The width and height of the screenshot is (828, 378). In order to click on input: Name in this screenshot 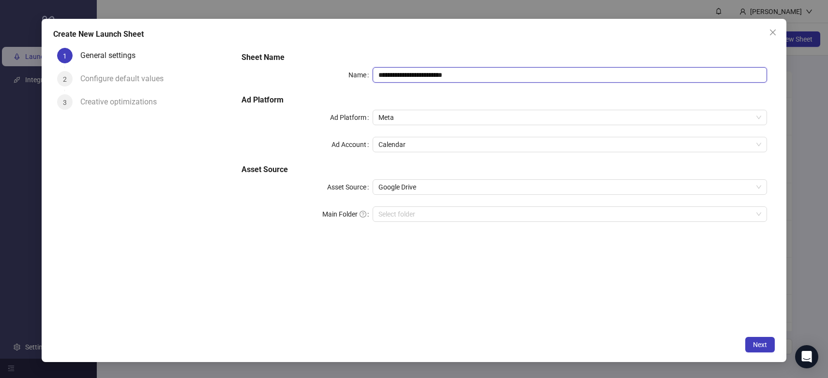, I will do `click(570, 75)`.